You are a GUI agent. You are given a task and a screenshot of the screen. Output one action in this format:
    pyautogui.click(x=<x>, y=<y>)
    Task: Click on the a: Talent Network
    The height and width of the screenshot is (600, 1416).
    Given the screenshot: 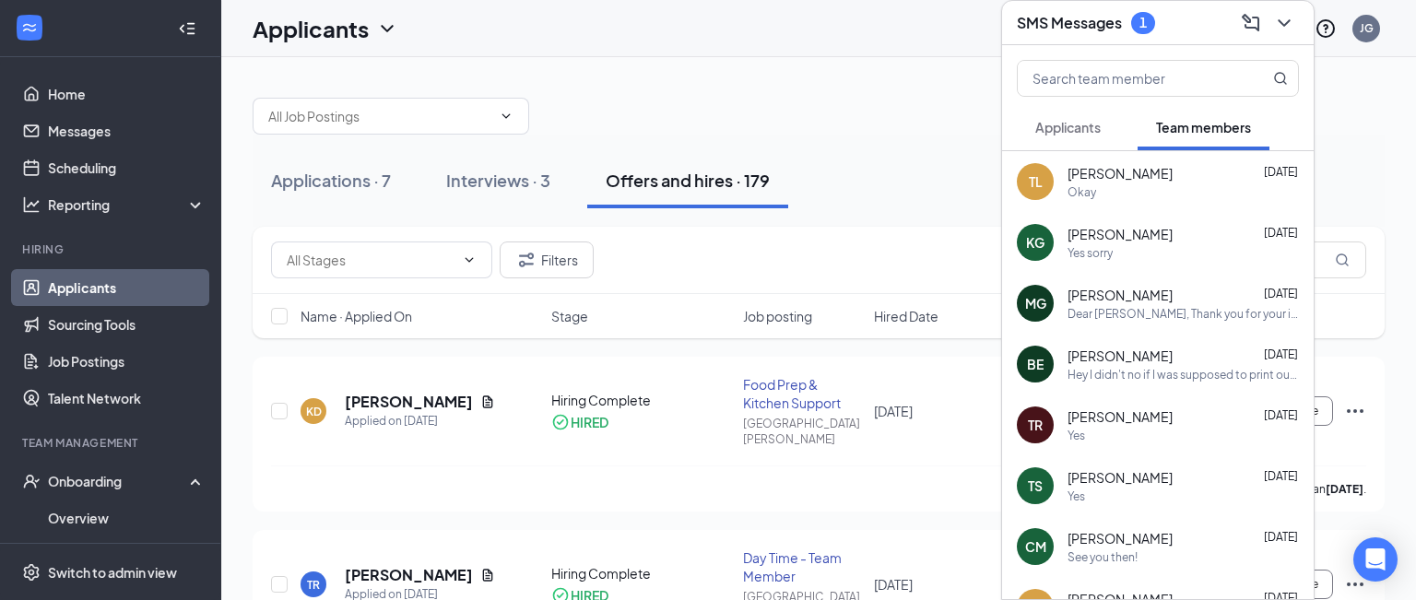 What is the action you would take?
    pyautogui.click(x=126, y=398)
    